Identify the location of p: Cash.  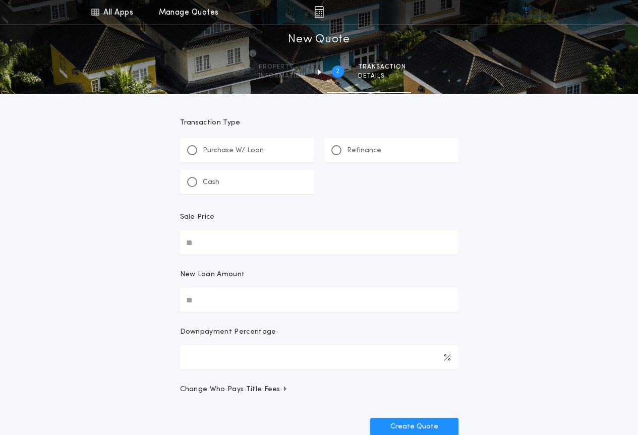
(211, 183).